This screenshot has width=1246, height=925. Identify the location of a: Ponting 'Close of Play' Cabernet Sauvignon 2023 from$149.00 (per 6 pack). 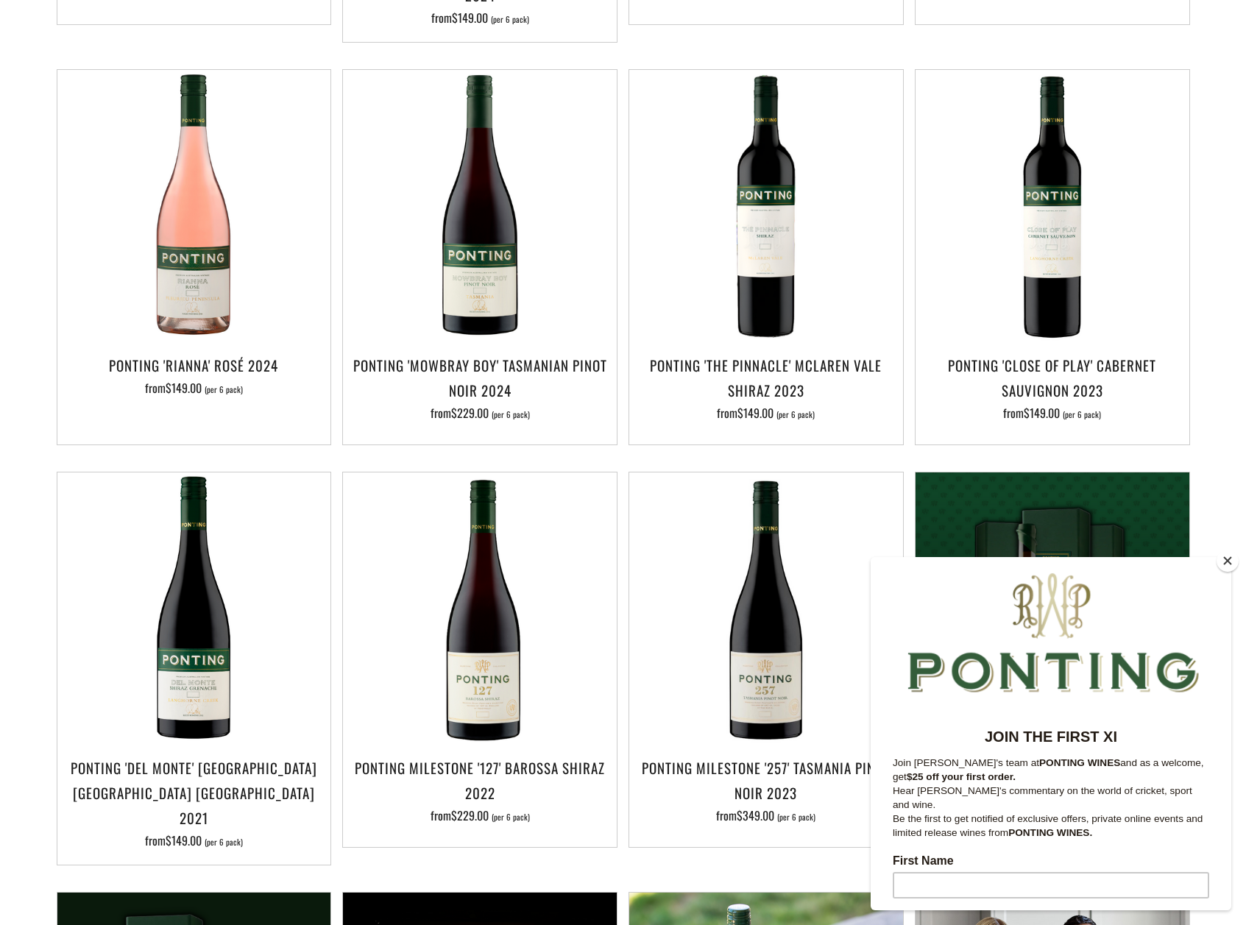
(1053, 389).